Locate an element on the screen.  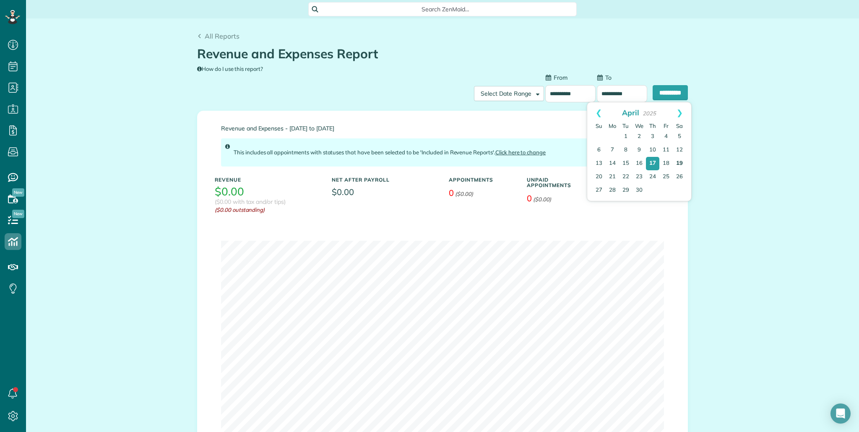
a: 4 is located at coordinates (666, 137).